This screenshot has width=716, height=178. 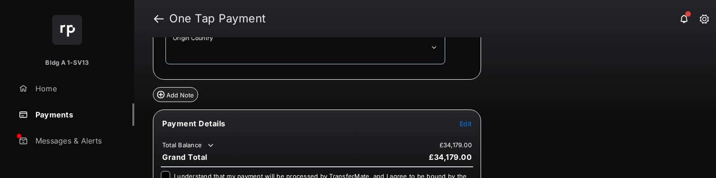 I want to click on span: Edit, so click(x=466, y=124).